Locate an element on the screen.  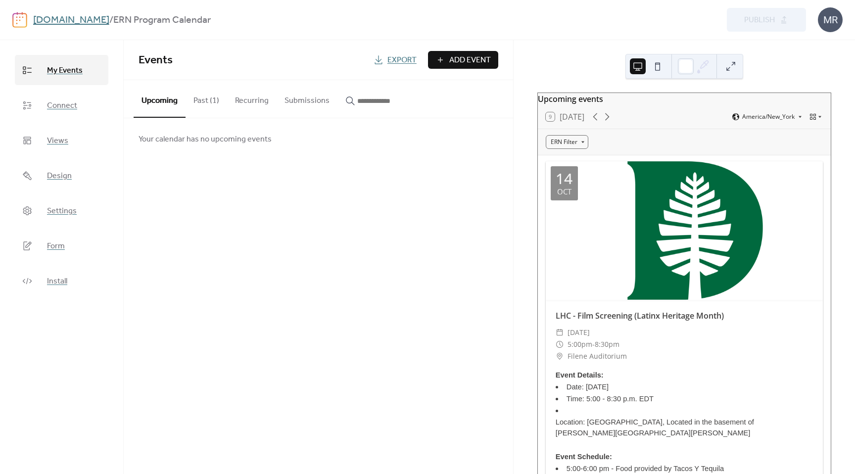
a: Form is located at coordinates (61, 245).